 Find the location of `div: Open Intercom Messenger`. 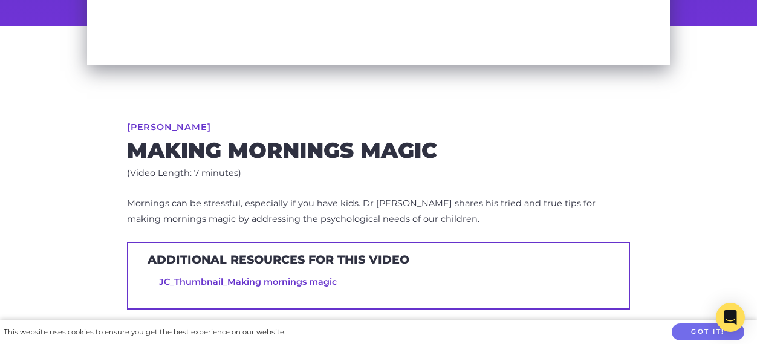

div: Open Intercom Messenger is located at coordinates (731, 318).